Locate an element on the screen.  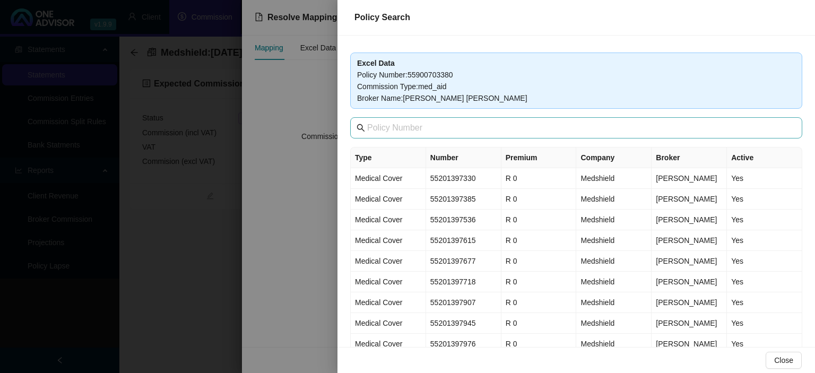
td: 55201397907 is located at coordinates (463, 302).